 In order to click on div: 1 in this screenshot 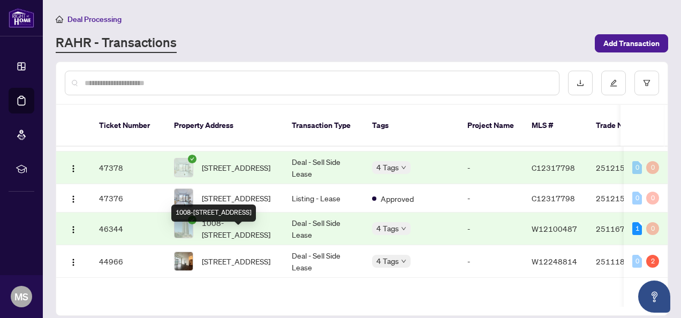, I will do `click(637, 229)`.